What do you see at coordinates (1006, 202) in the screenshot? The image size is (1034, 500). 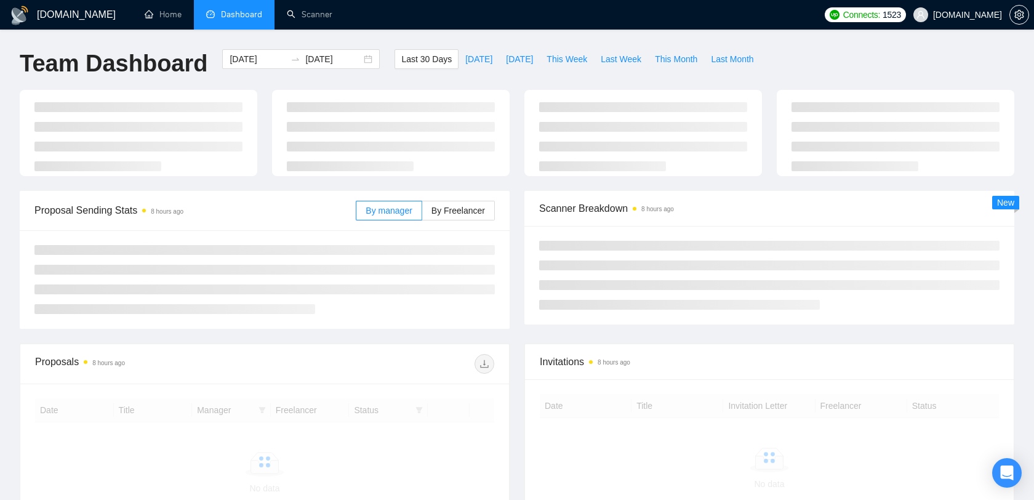 I see `span: New` at bounding box center [1006, 202].